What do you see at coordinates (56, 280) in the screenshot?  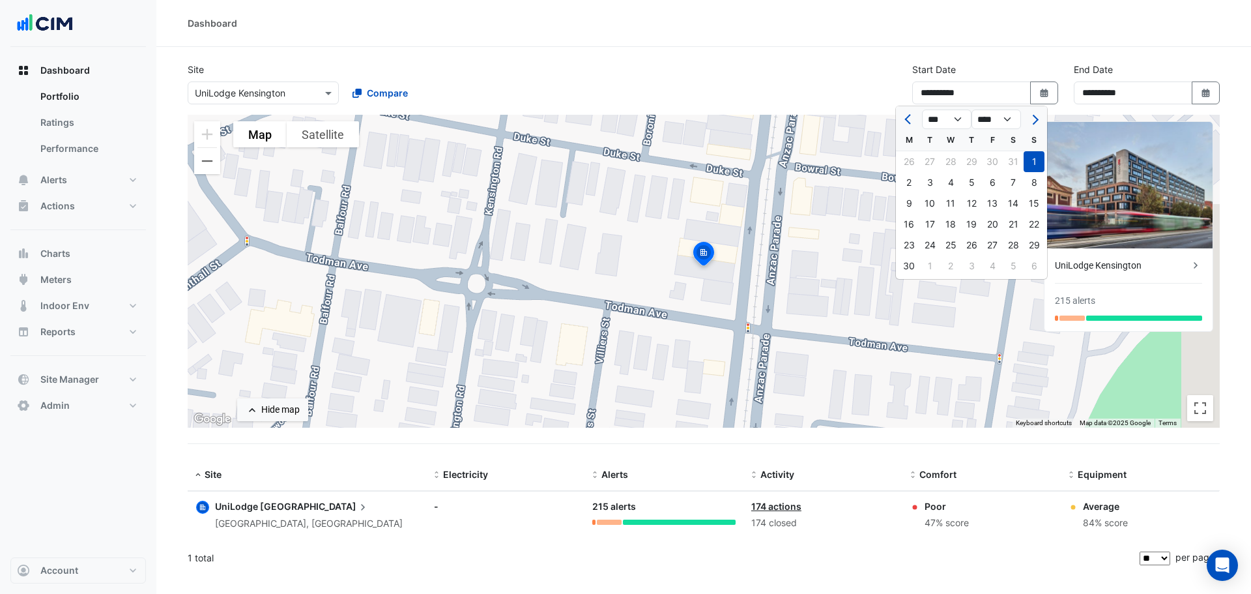 I see `span: Meters` at bounding box center [56, 280].